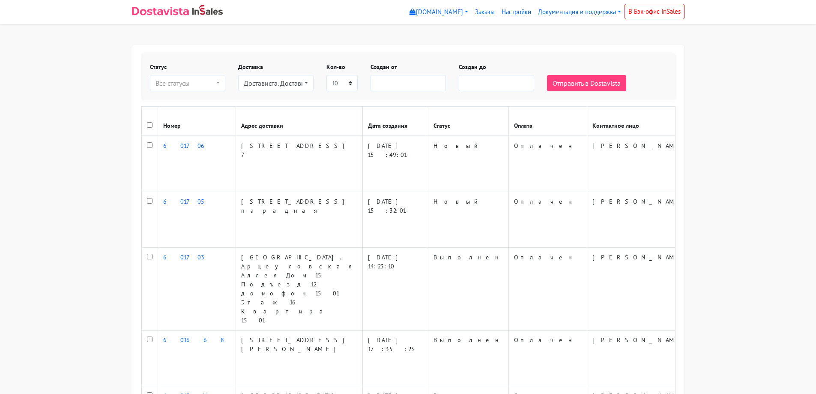 The height and width of the screenshot is (394, 816). Describe the element at coordinates (158, 67) in the screenshot. I see `label: Статус` at that location.